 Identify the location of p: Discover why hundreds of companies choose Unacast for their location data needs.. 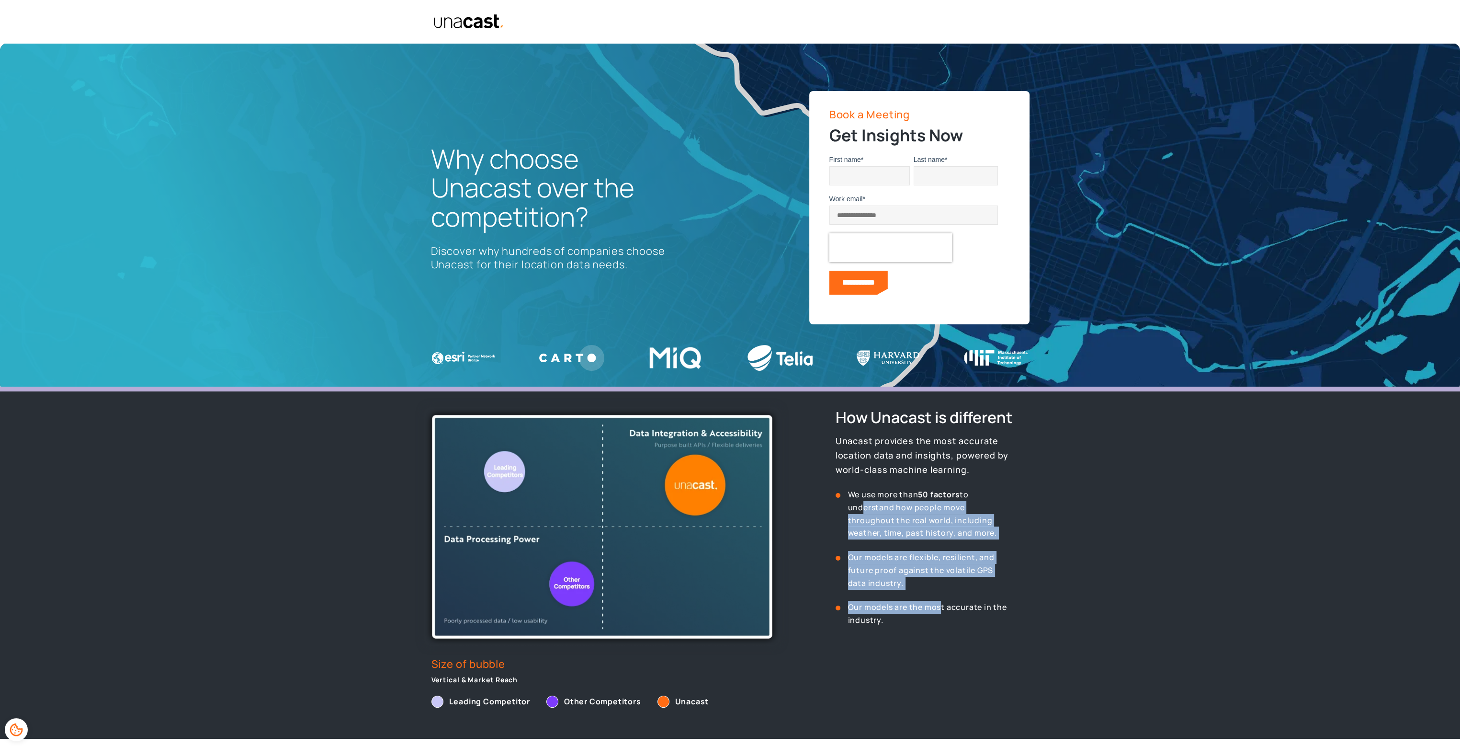
(551, 258).